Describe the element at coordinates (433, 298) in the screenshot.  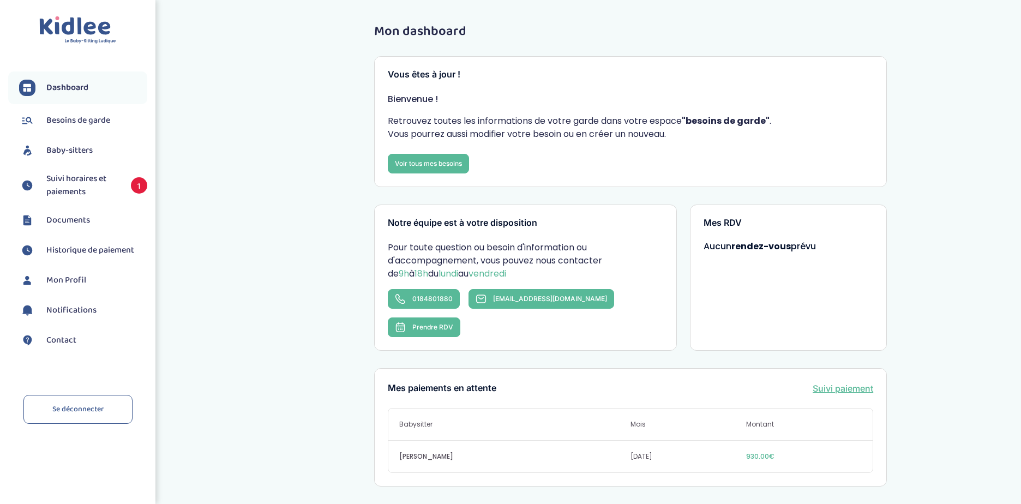
I see `span: 0184801880` at that location.